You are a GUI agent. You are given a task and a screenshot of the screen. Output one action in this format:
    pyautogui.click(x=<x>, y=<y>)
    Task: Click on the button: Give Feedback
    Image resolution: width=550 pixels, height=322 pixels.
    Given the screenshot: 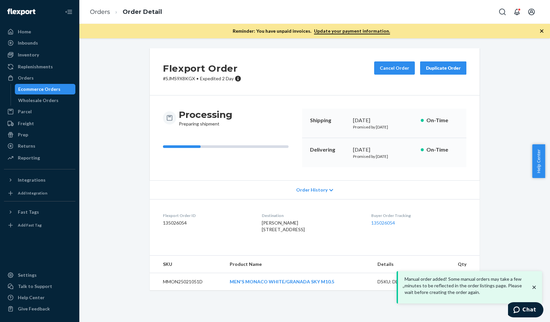 What is the action you would take?
    pyautogui.click(x=40, y=309)
    